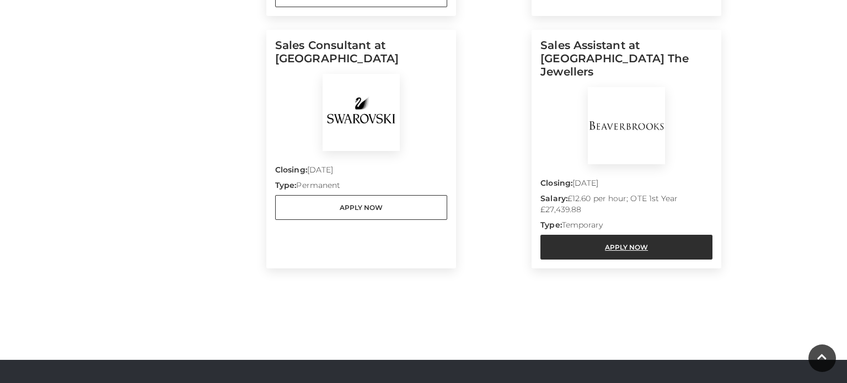 Image resolution: width=847 pixels, height=383 pixels. What do you see at coordinates (626, 206) in the screenshot?
I see `p: £12.60 per hour; OTE 1st Year £27,439.88` at bounding box center [626, 206].